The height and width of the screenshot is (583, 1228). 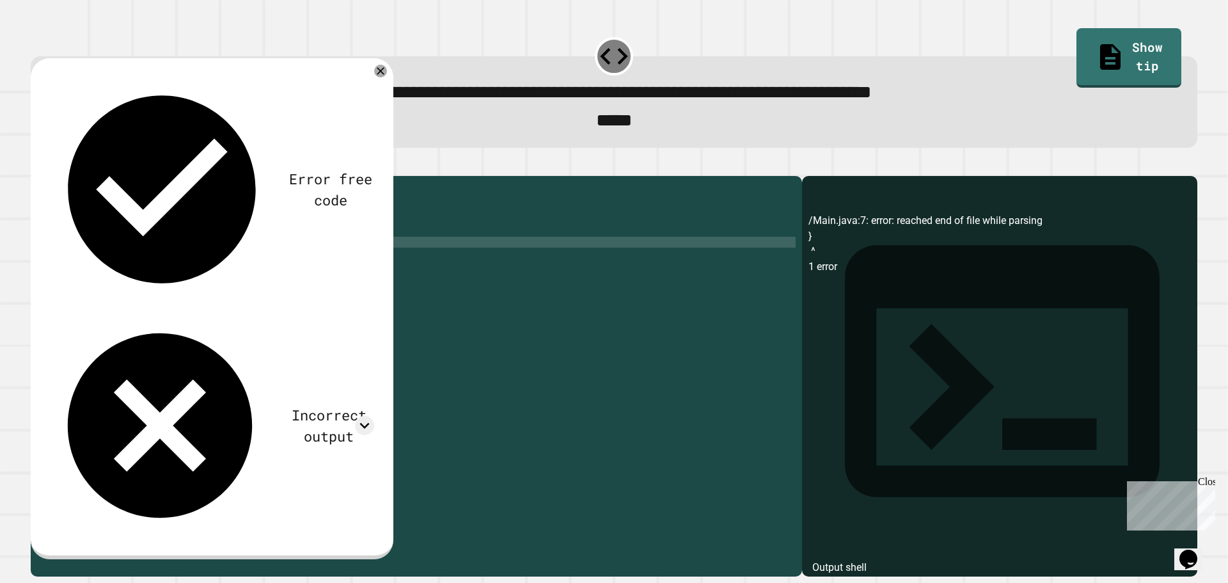 What do you see at coordinates (331, 189) in the screenshot?
I see `div: Error free code` at bounding box center [331, 189].